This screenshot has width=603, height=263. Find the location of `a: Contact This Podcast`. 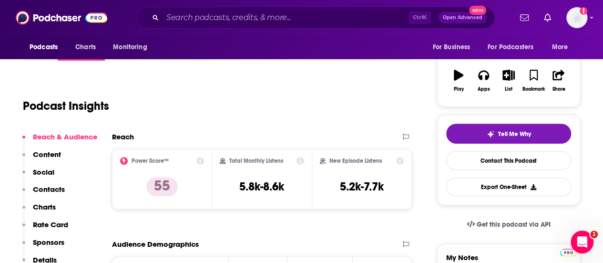

a: Contact This Podcast is located at coordinates (509, 160).